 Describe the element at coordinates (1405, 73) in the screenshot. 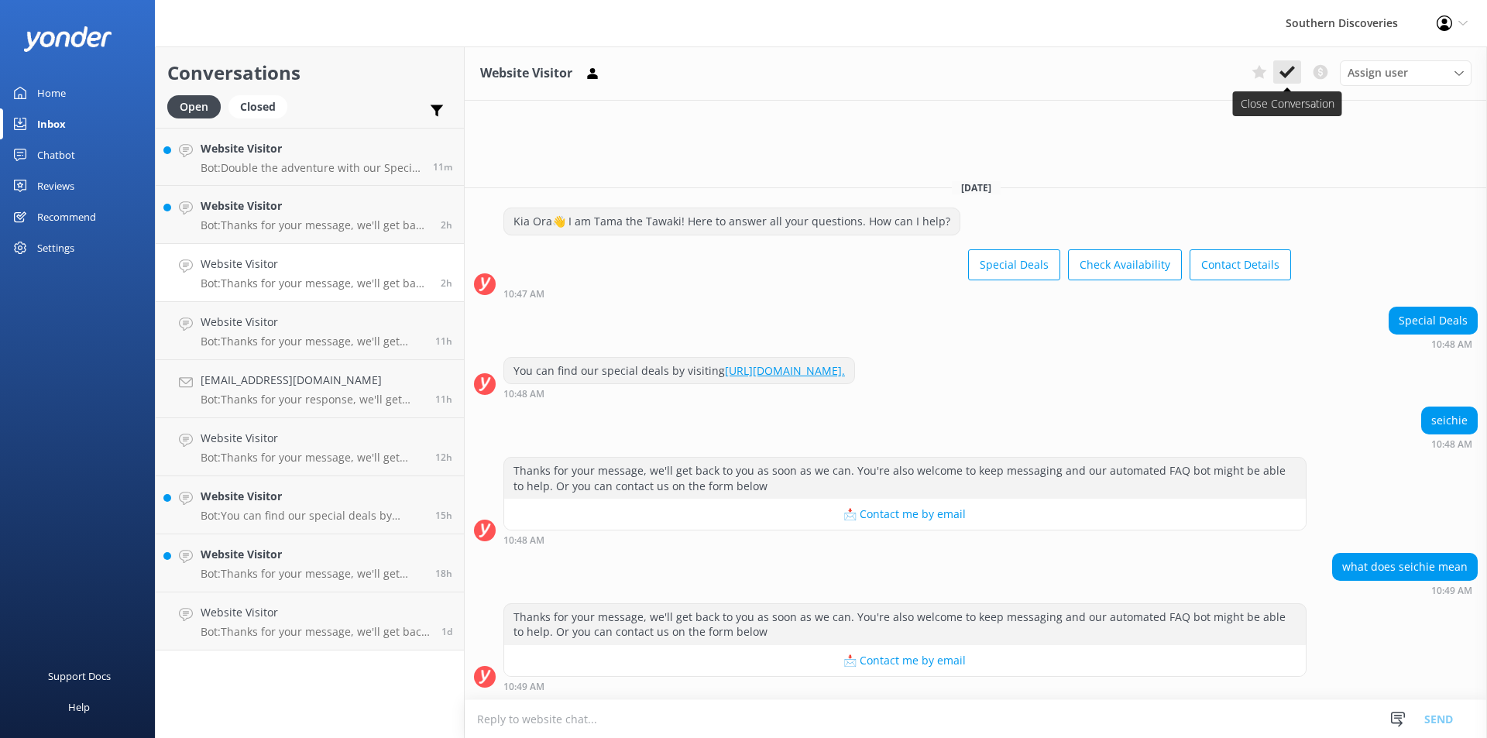

I see `div: Assign User` at that location.